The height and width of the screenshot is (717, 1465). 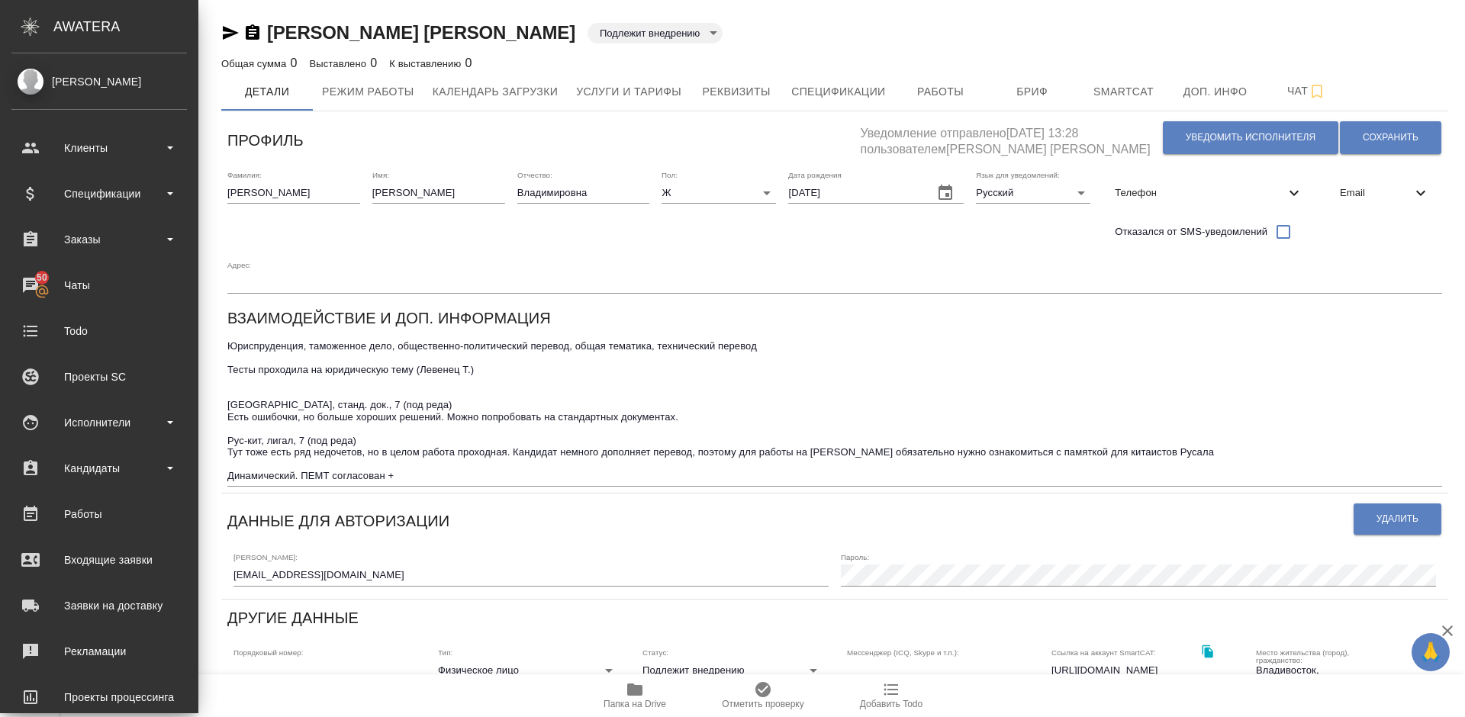 I want to click on label: Язык для уведомлений:, so click(x=1018, y=175).